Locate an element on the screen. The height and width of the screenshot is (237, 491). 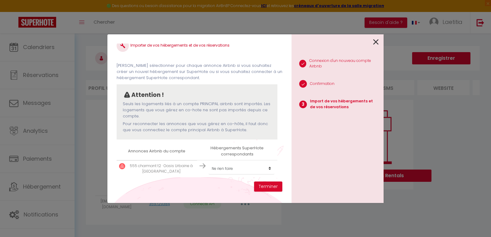
h4: Importer de vos hébergements et de vos réservations is located at coordinates (199, 46).